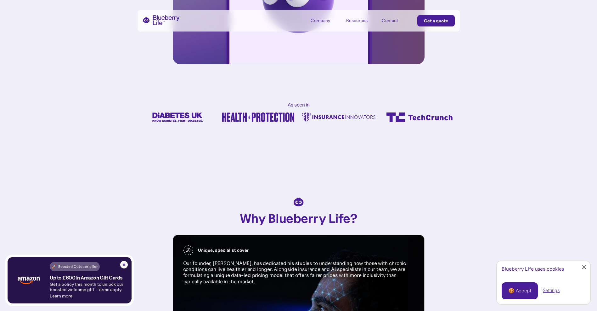  I want to click on a: Contact, so click(396, 20).